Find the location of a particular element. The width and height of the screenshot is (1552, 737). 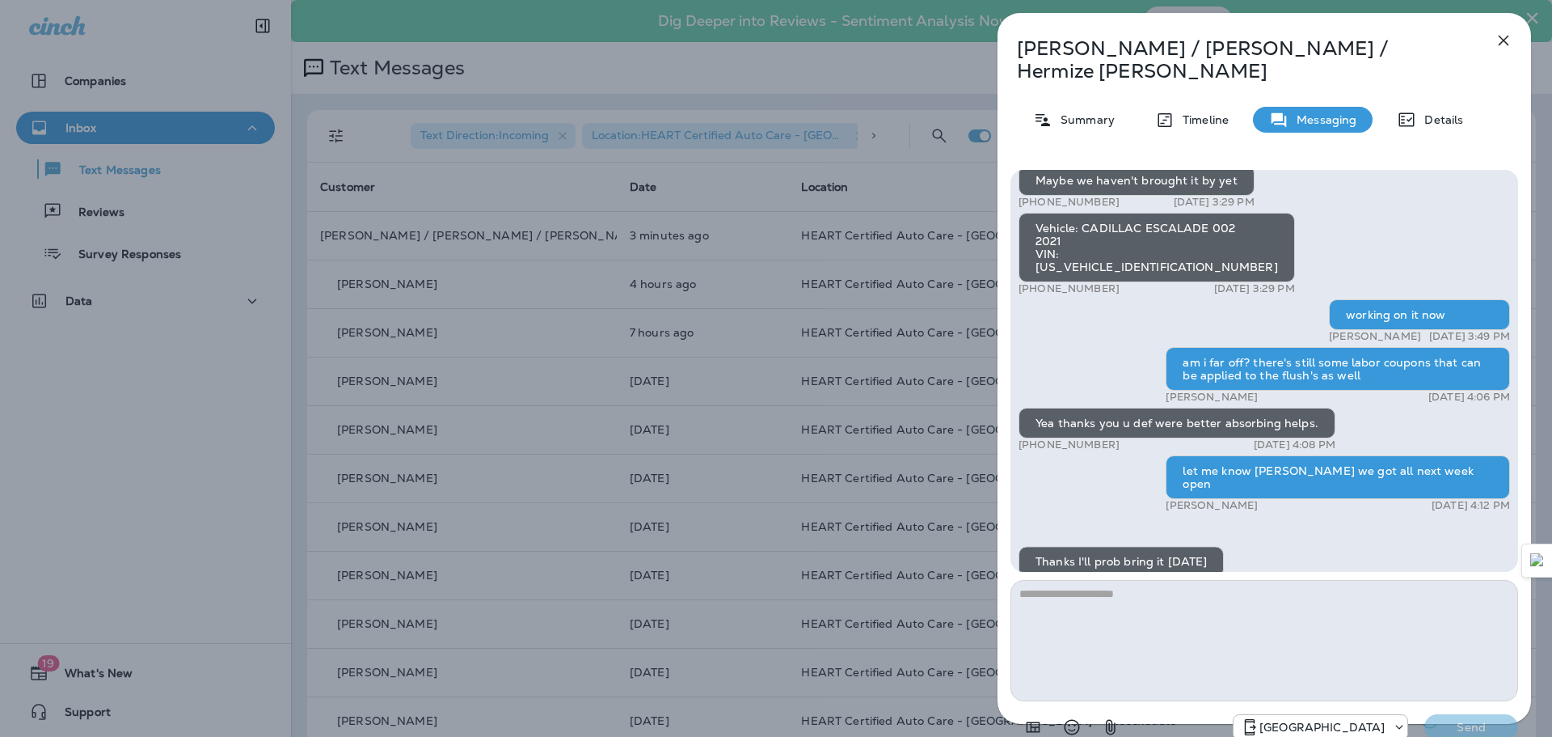

div: Yea thanks you u def were better absorbing helps. is located at coordinates (1177, 423).